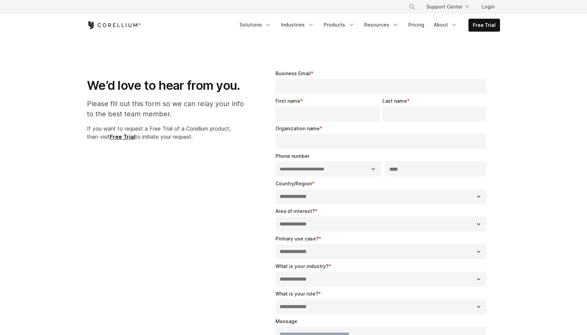 The height and width of the screenshot is (335, 587). I want to click on a: Industries, so click(298, 25).